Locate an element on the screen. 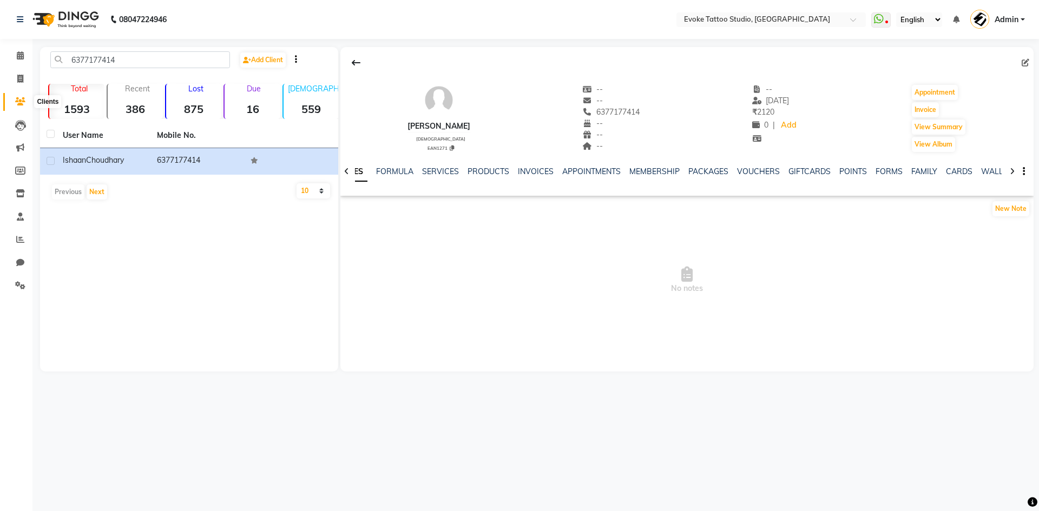 The width and height of the screenshot is (1039, 511). a: POINTS is located at coordinates (852, 171).